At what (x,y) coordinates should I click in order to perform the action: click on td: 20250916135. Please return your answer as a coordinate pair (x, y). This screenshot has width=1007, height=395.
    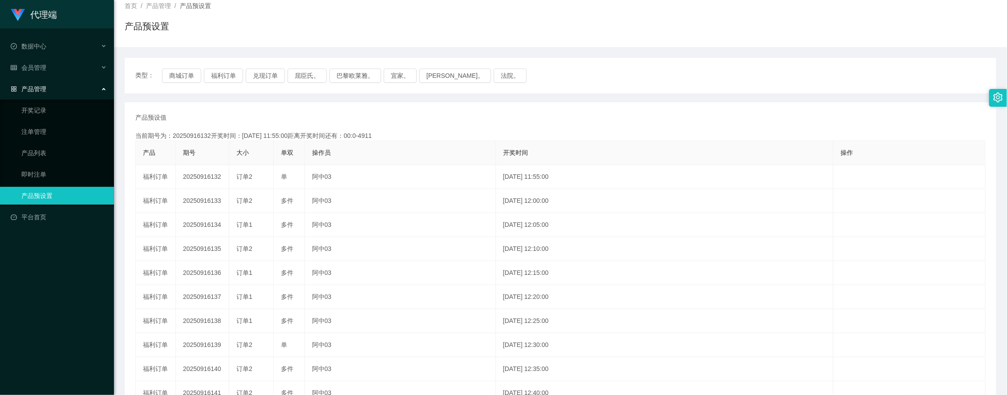
    Looking at the image, I should click on (203, 249).